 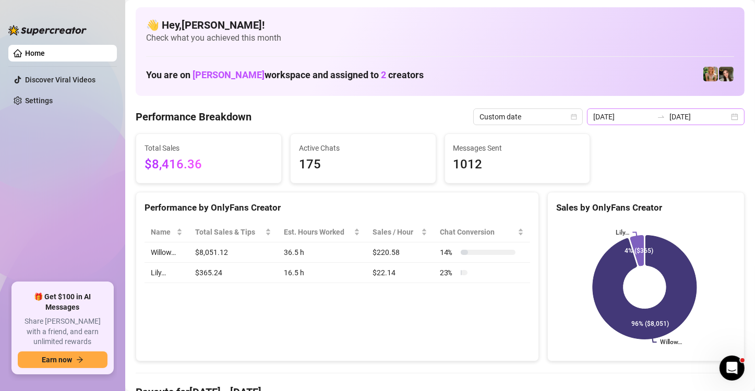 I want to click on span: Chat Conversion, so click(x=477, y=232).